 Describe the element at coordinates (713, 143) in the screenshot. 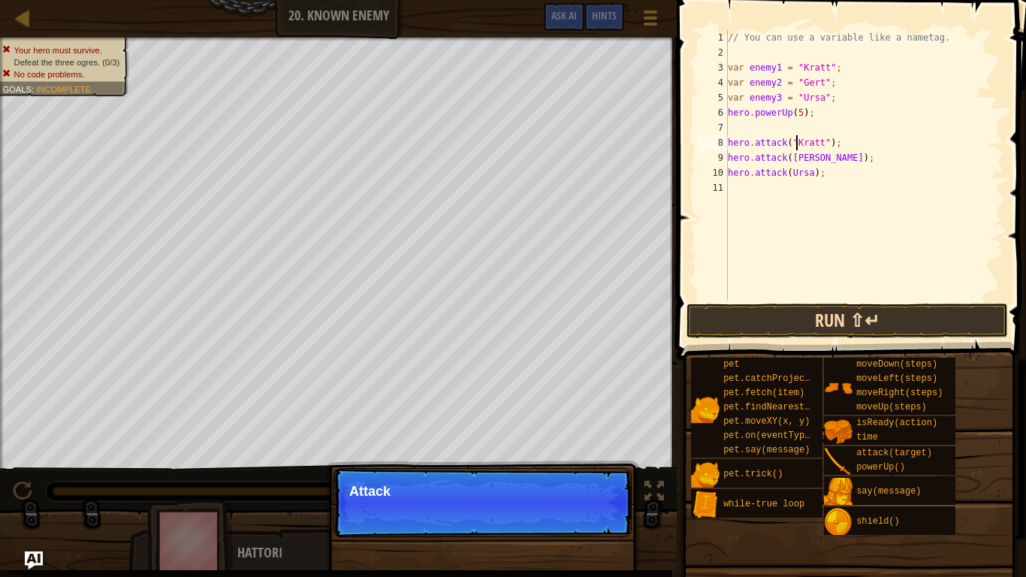

I see `div: 8` at that location.